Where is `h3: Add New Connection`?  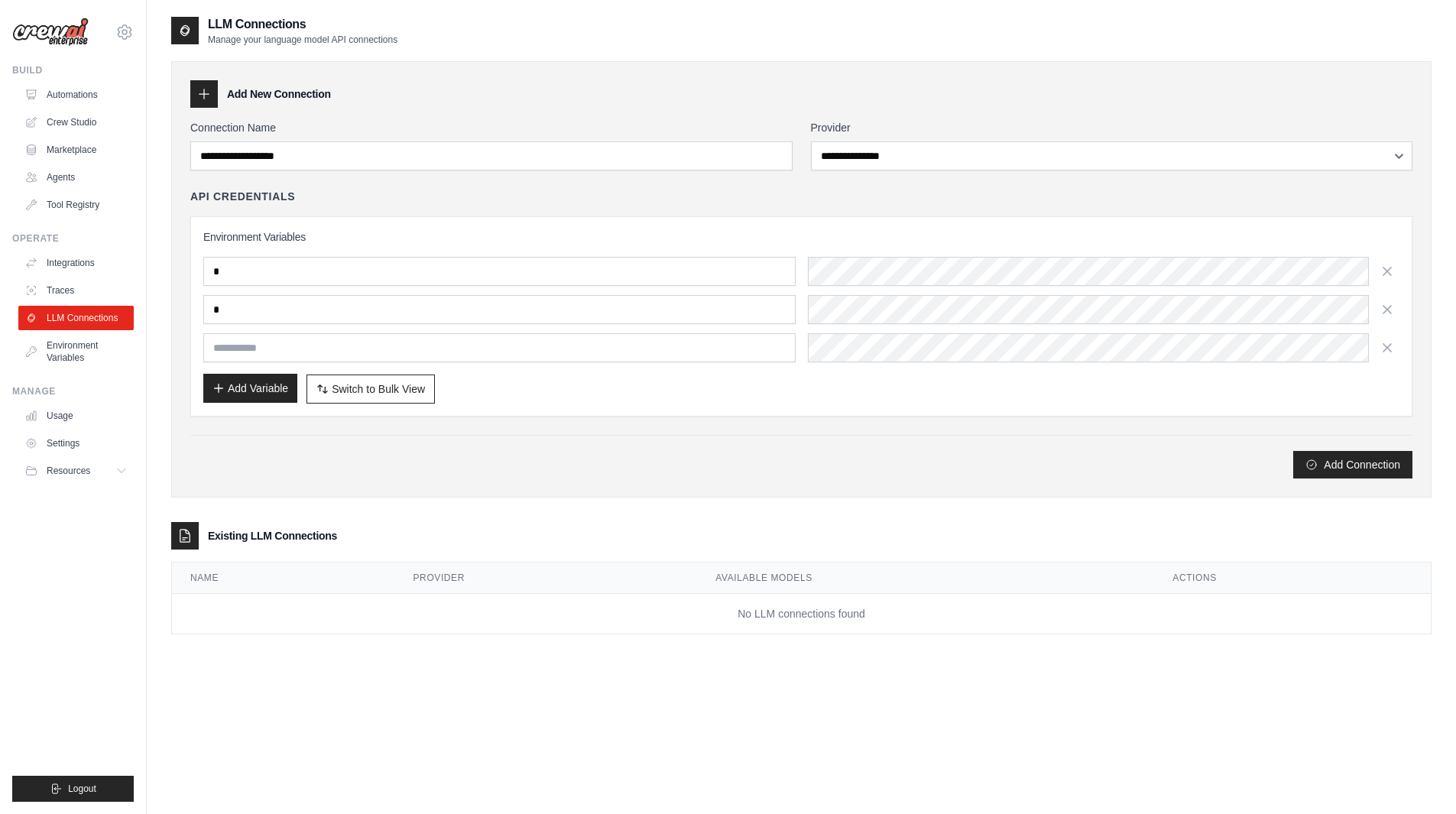
h3: Add New Connection is located at coordinates (278, 95).